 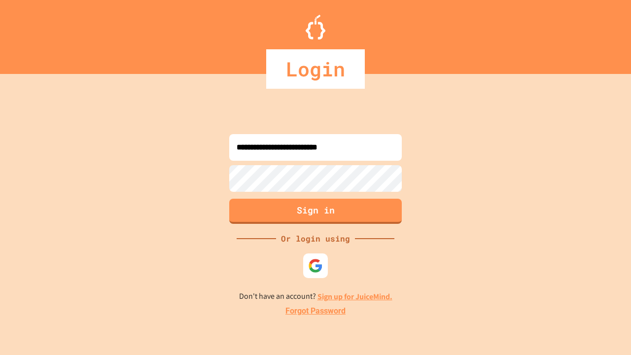 What do you see at coordinates (316, 69) in the screenshot?
I see `div: Login` at bounding box center [316, 69].